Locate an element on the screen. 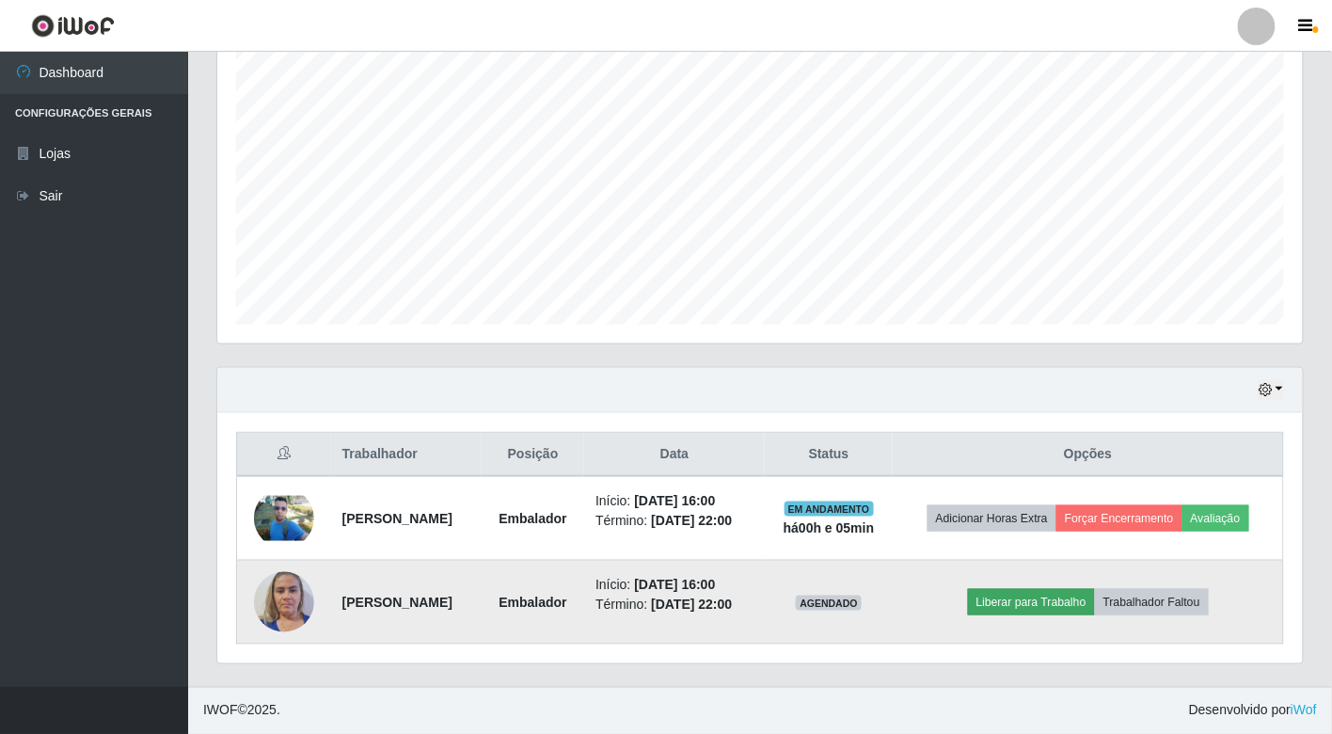 This screenshot has width=1332, height=734. a: iWof is located at coordinates (1304, 710).